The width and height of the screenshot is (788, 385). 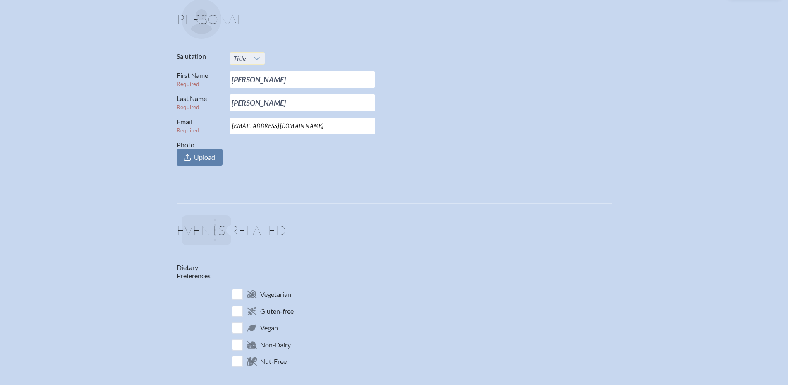 What do you see at coordinates (194, 271) in the screenshot?
I see `label: Dietary Preferences` at bounding box center [194, 271].